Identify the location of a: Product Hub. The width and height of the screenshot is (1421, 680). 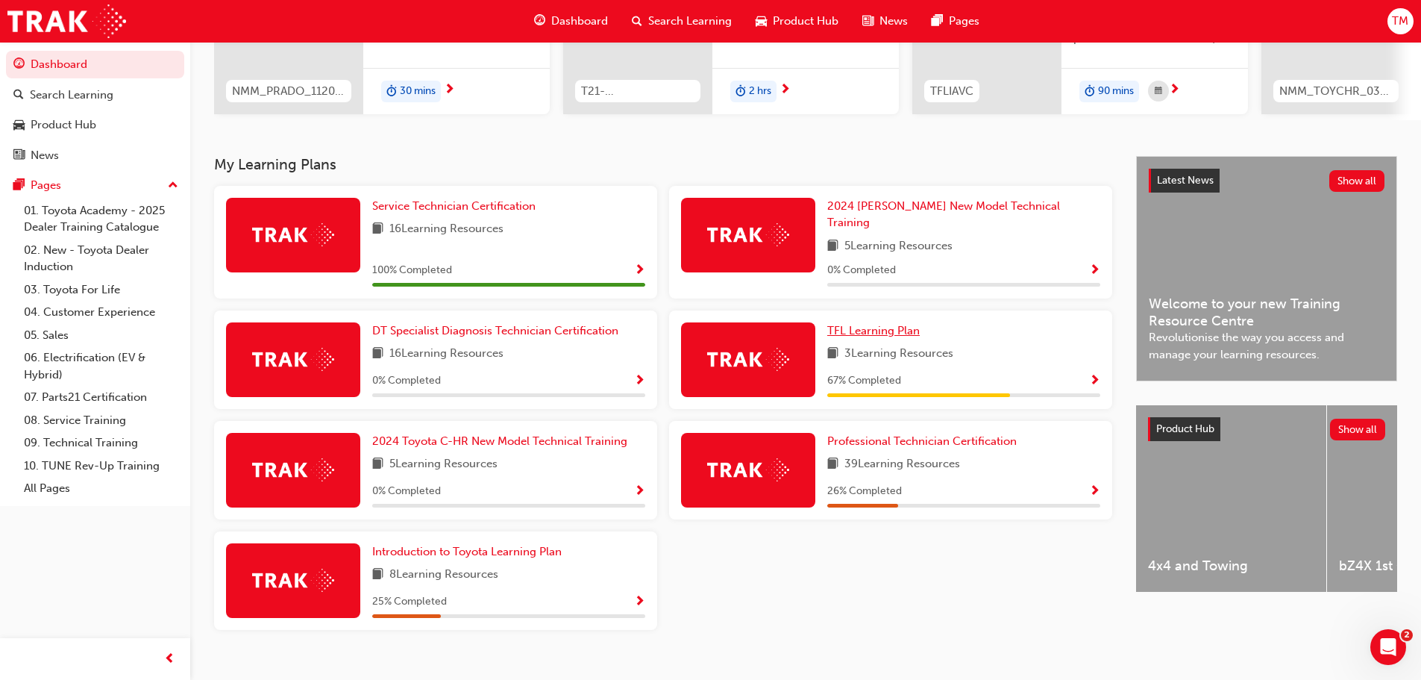
(95, 125).